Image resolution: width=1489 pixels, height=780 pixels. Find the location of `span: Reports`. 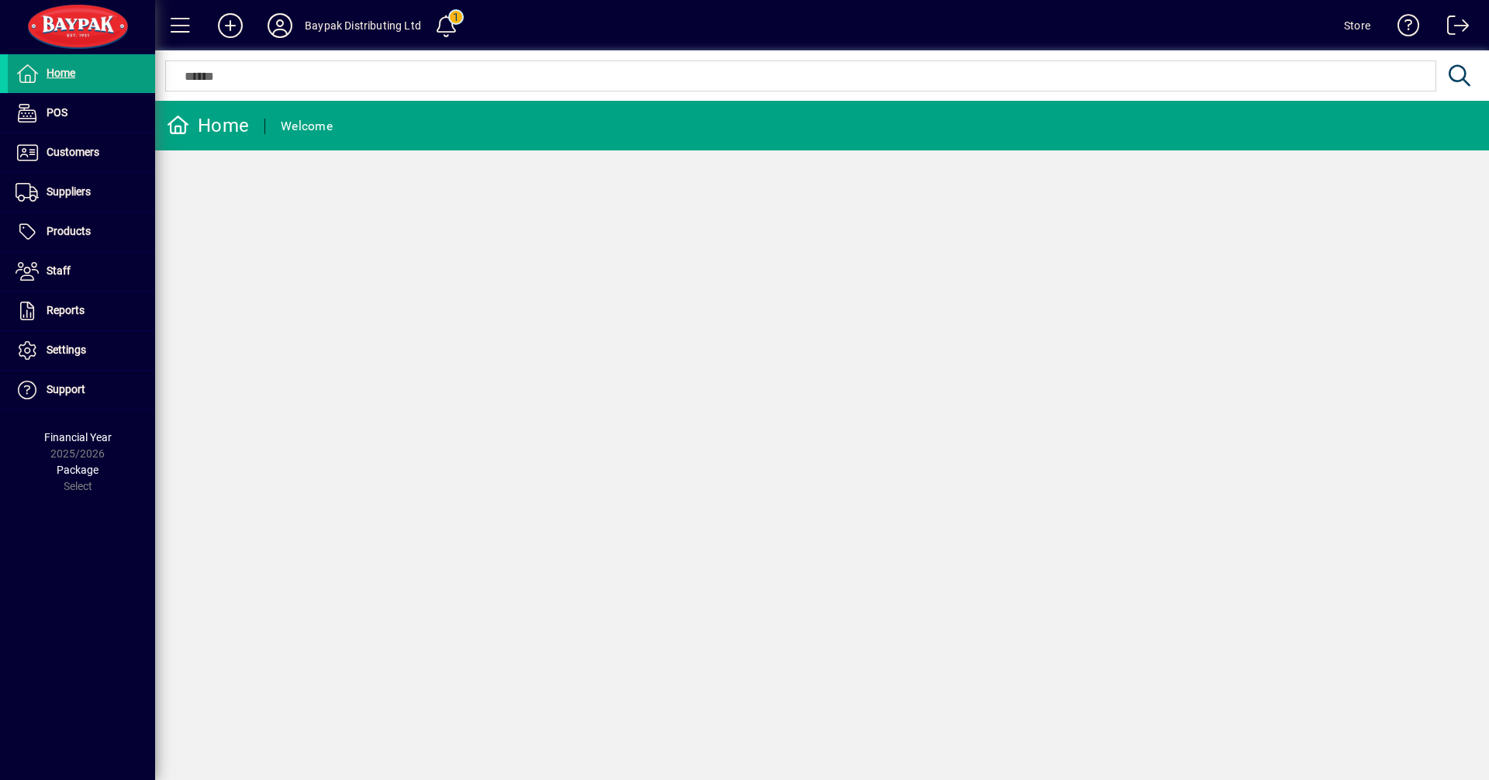

span: Reports is located at coordinates (65, 310).